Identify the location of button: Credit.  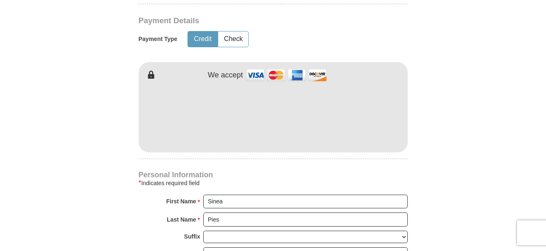
(202, 39).